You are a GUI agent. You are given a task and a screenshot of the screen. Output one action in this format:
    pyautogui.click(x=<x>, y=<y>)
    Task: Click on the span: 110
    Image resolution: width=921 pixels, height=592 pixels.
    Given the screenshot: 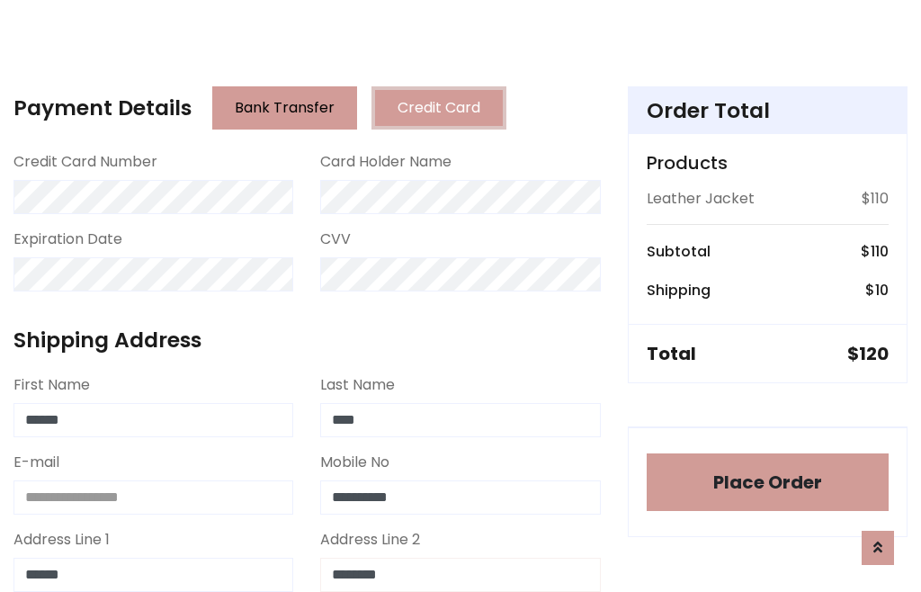 What is the action you would take?
    pyautogui.click(x=879, y=251)
    